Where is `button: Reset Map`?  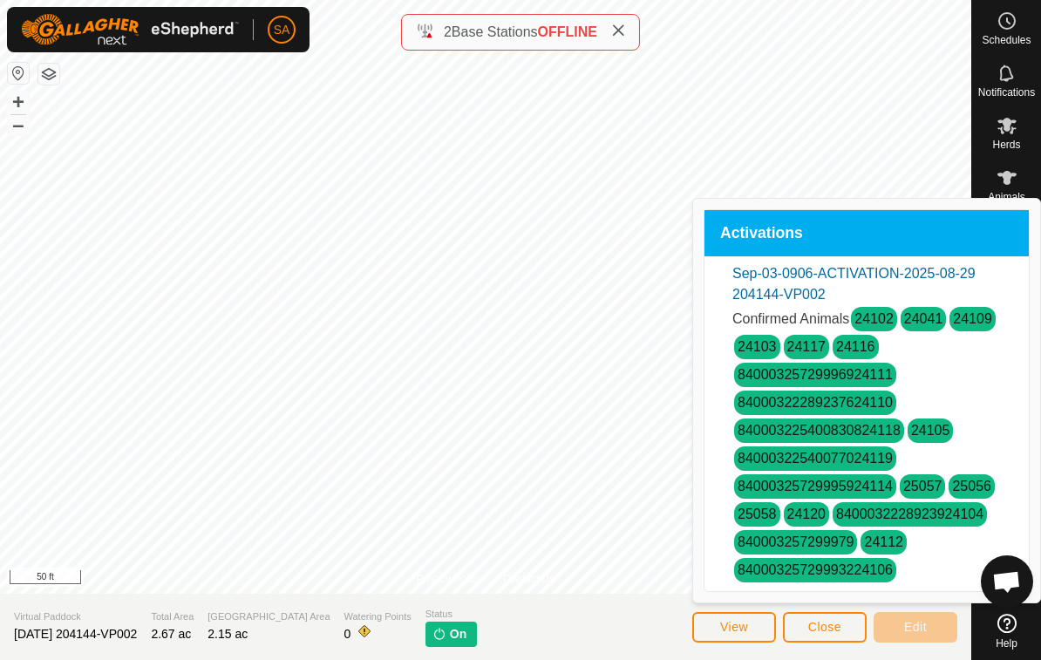 button: Reset Map is located at coordinates (18, 73).